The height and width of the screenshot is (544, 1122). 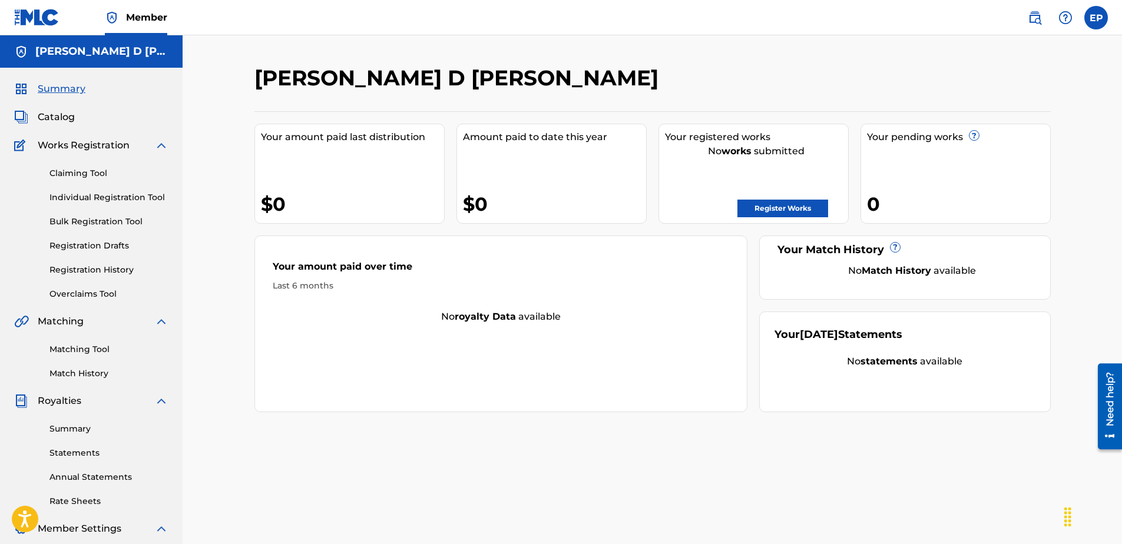 I want to click on strong: royalty data, so click(x=485, y=316).